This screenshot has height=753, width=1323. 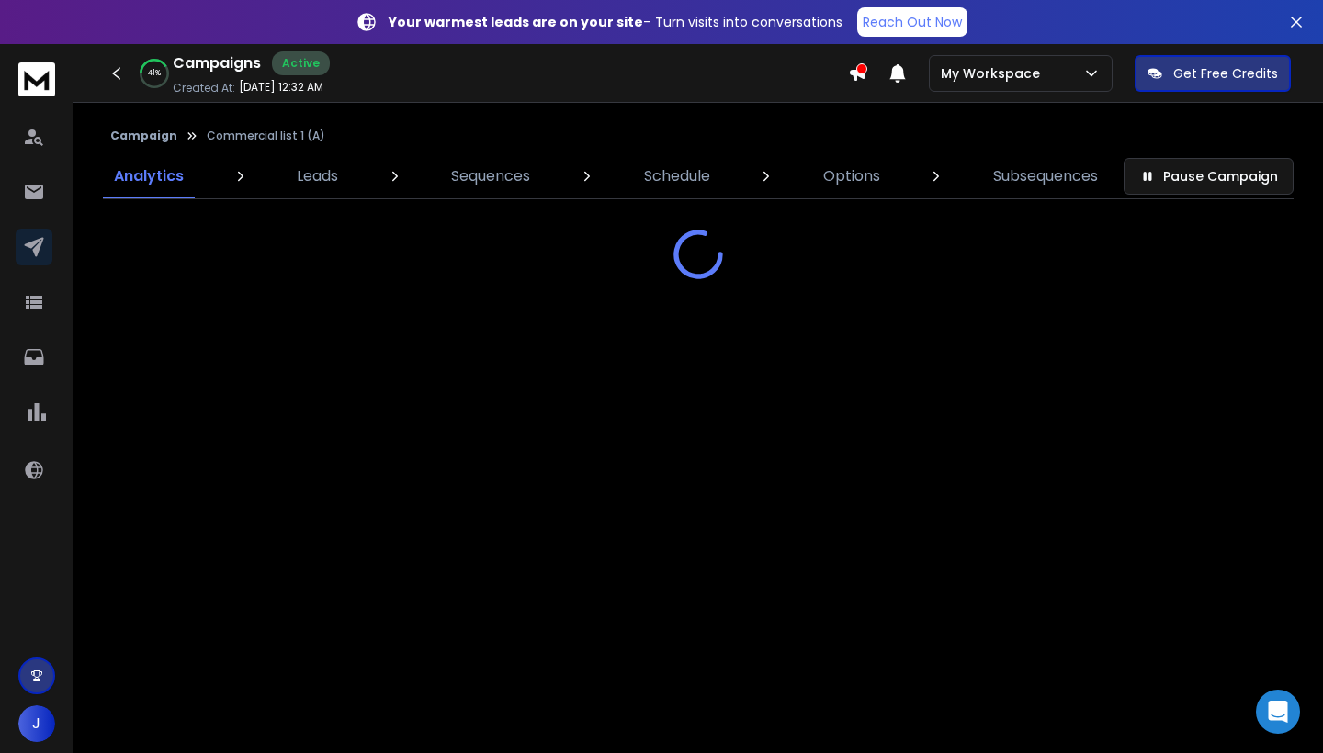 What do you see at coordinates (317, 176) in the screenshot?
I see `a: Leads` at bounding box center [317, 176].